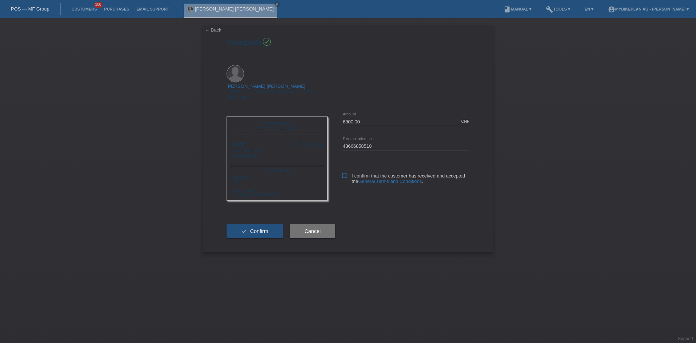 The width and height of the screenshot is (696, 343). Describe the element at coordinates (84, 9) in the screenshot. I see `a: Customers` at that location.